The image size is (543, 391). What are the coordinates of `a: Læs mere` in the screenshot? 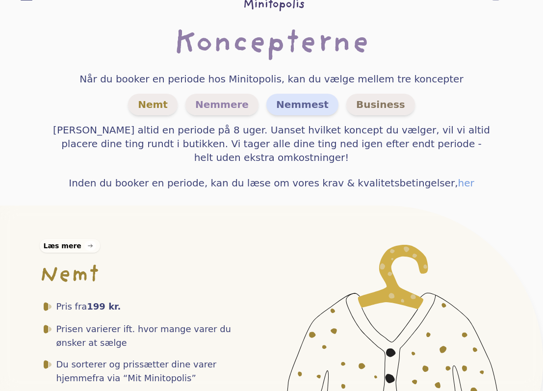 It's located at (70, 246).